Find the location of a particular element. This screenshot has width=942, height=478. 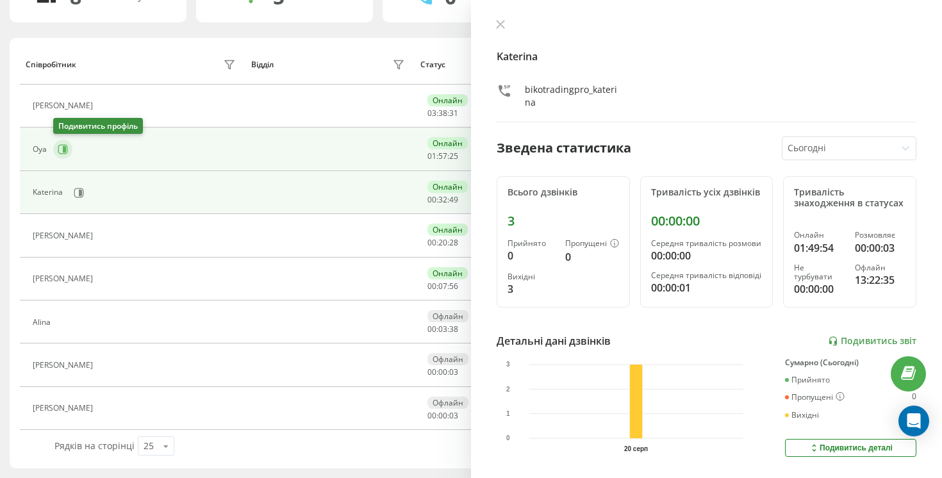

span: 32 is located at coordinates (443, 199).